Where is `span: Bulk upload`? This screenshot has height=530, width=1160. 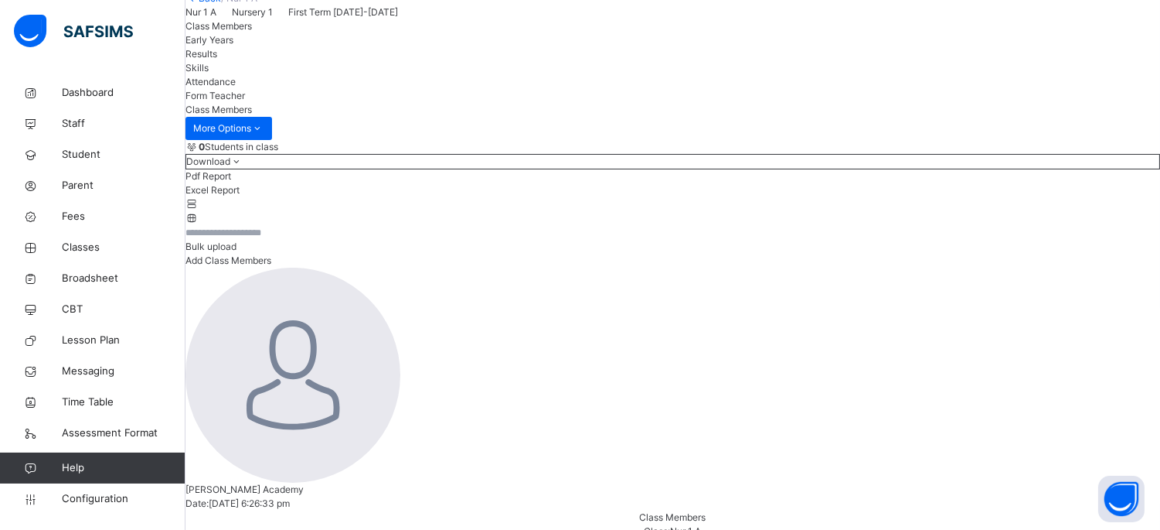 span: Bulk upload is located at coordinates (211, 246).